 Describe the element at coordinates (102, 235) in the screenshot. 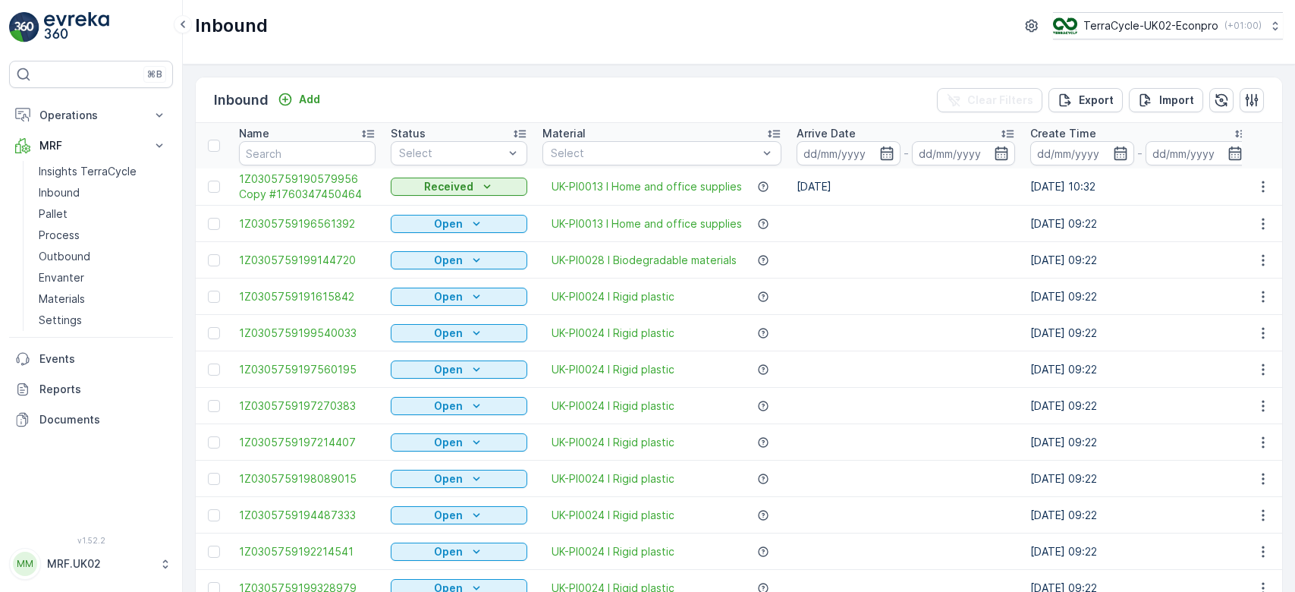

I see `a: Process` at that location.